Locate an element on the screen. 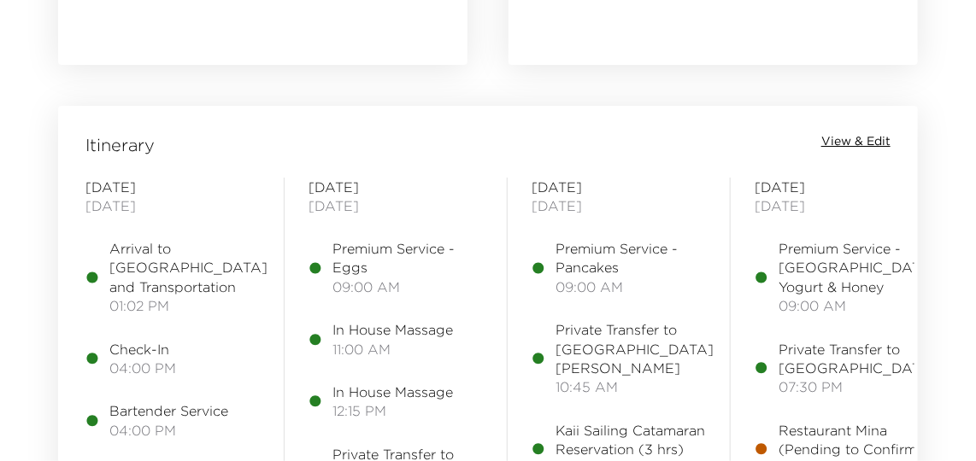  span: View & Edit is located at coordinates (855, 142).